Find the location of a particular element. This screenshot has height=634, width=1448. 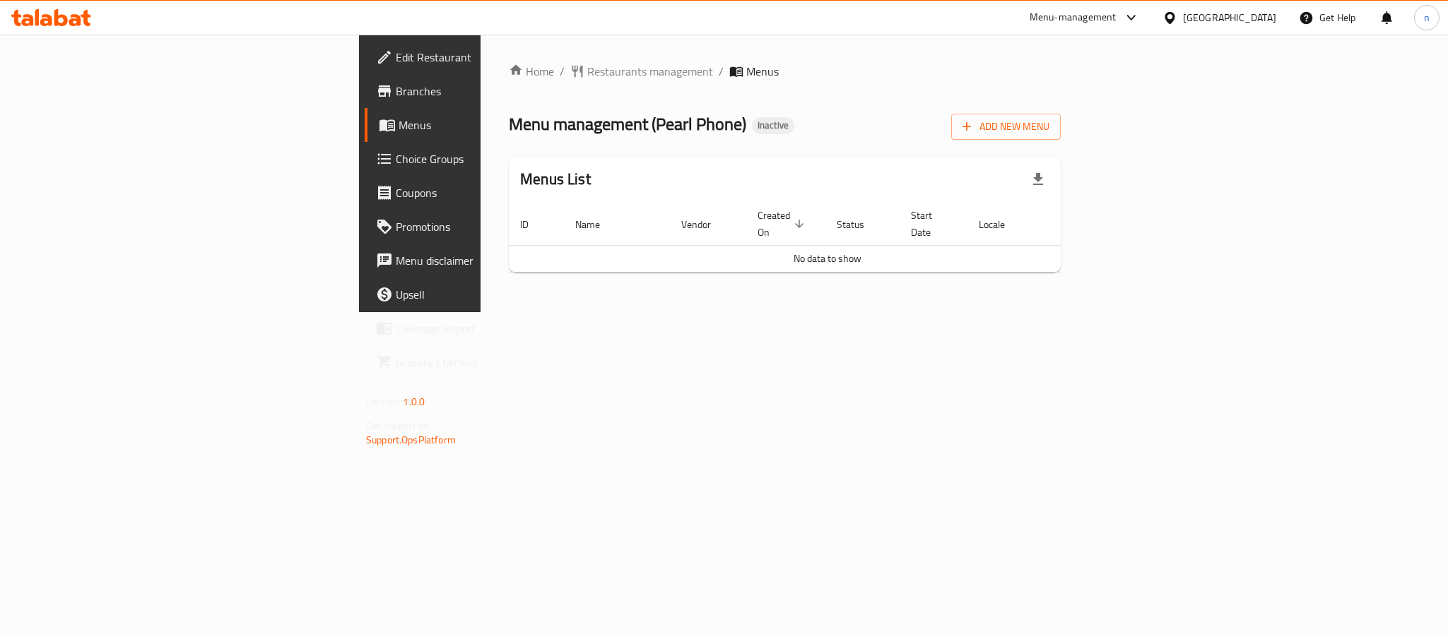

span: Choice Groups is located at coordinates (492, 159).